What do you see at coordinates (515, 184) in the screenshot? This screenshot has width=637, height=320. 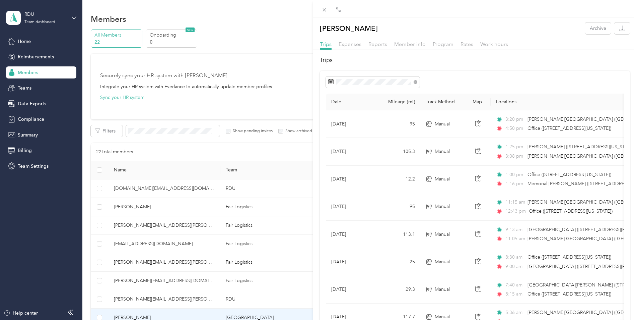 I see `span: 1:16 pm` at bounding box center [515, 184].